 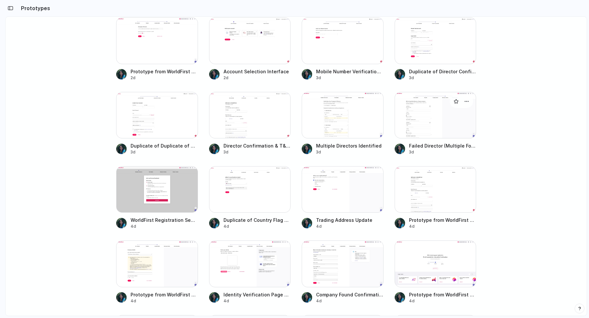 What do you see at coordinates (250, 49) in the screenshot?
I see `a: Account Selection InterfaceAccount Selection Interface2d` at bounding box center [250, 49].